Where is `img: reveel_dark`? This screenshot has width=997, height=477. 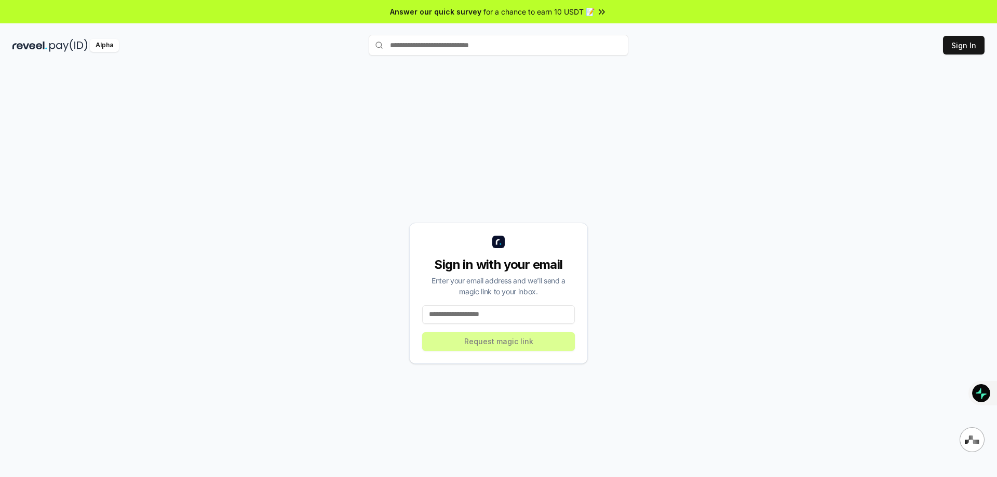 img: reveel_dark is located at coordinates (30, 45).